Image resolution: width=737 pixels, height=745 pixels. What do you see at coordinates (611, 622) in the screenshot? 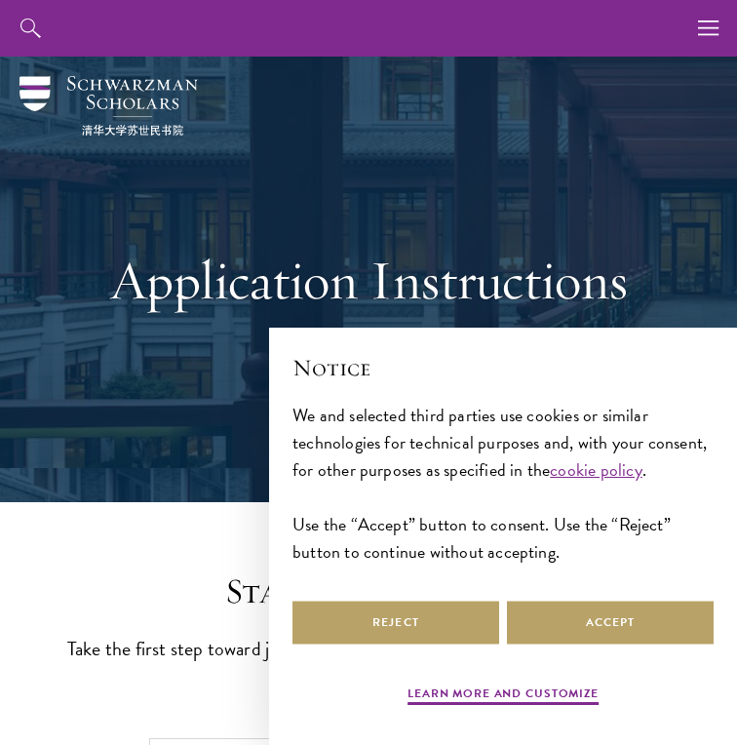
I see `button: Accept` at bounding box center [611, 622].